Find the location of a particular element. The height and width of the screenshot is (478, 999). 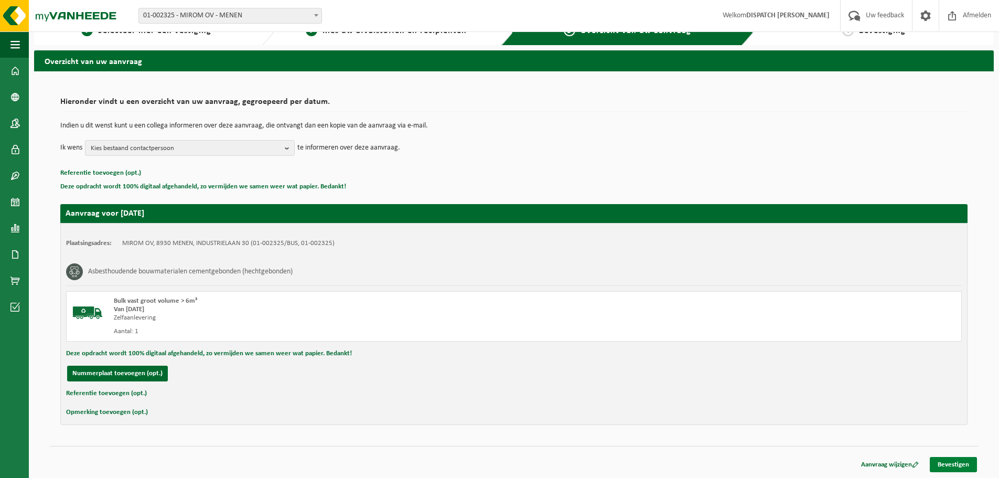

span: Bulk vast groot volume > 6m³ is located at coordinates (155, 300).